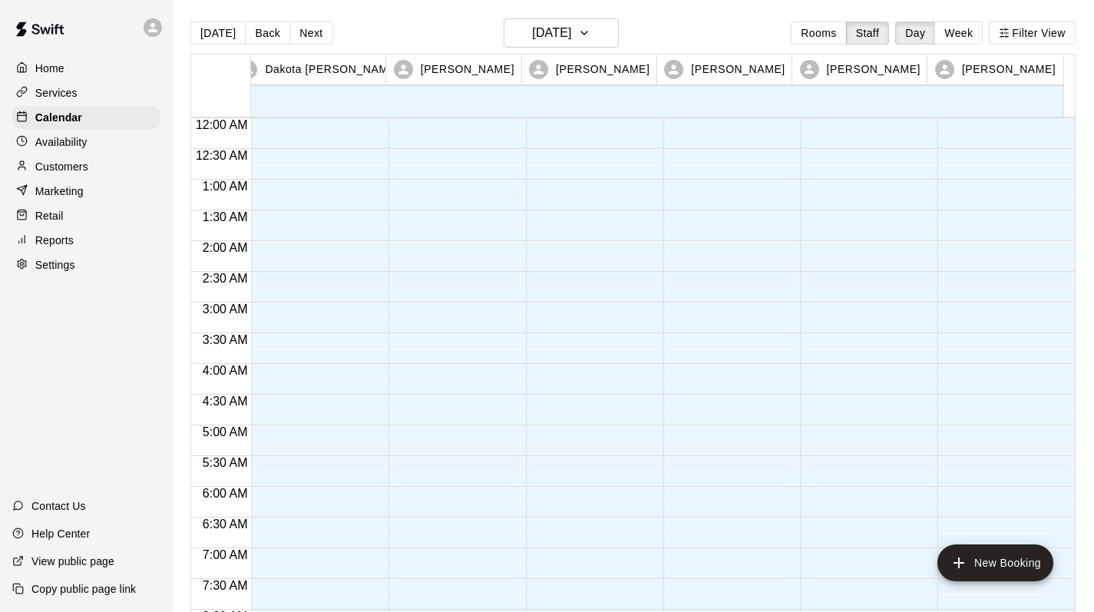 This screenshot has height=612, width=1094. What do you see at coordinates (86, 240) in the screenshot?
I see `a: Reports` at bounding box center [86, 240].